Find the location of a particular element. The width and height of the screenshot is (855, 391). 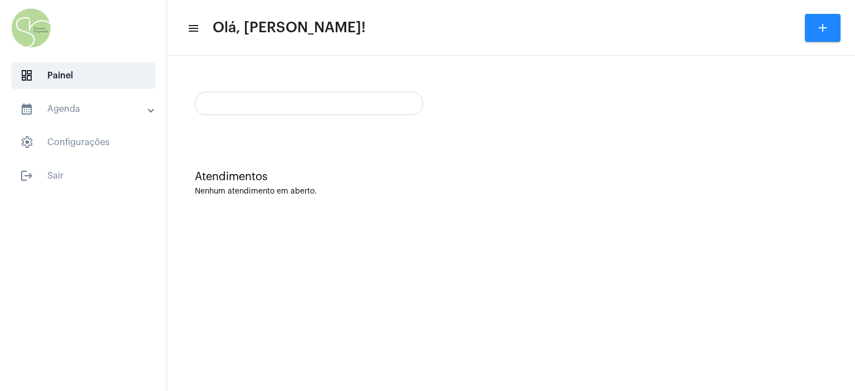

span: Configurações is located at coordinates (83, 142).